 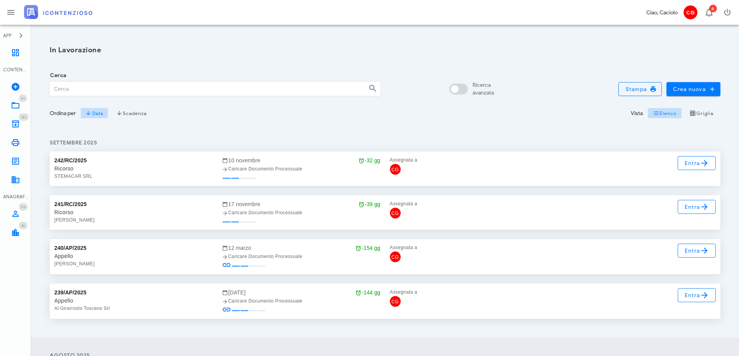 I want to click on span: Crea nuova, so click(x=693, y=89).